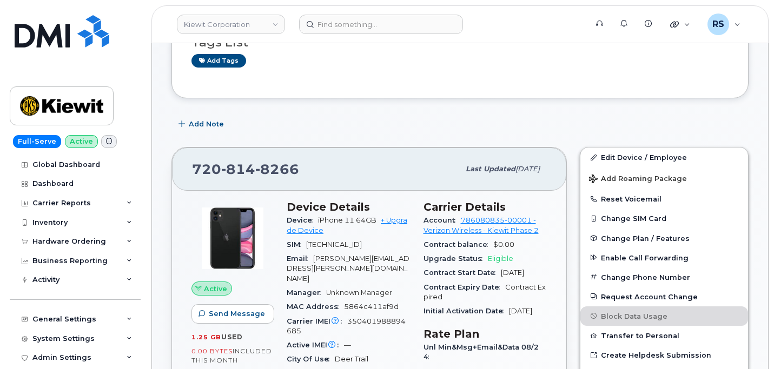 The height and width of the screenshot is (369, 774). Describe the element at coordinates (455, 258) in the screenshot. I see `span: Upgrade Status` at that location.